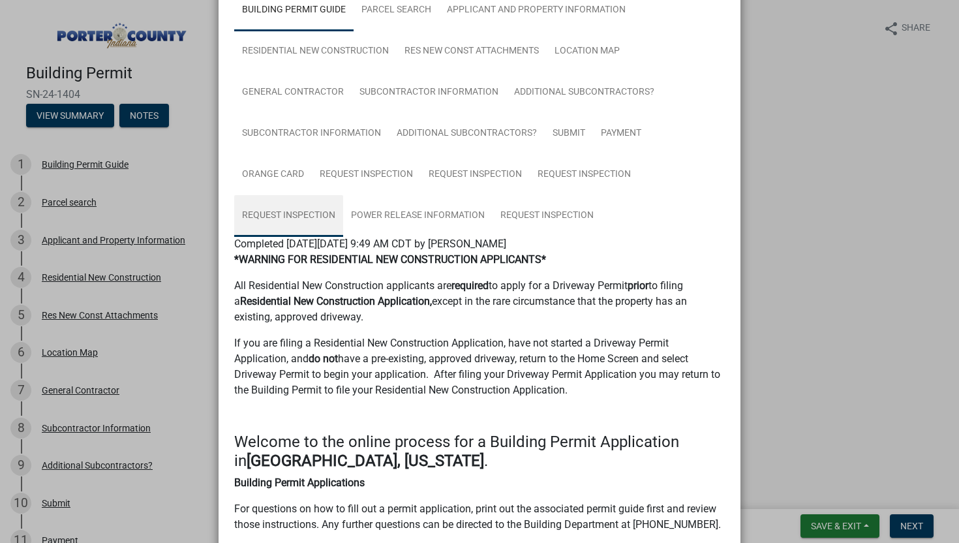 This screenshot has height=543, width=959. What do you see at coordinates (323, 358) in the screenshot?
I see `strong: do not` at bounding box center [323, 358].